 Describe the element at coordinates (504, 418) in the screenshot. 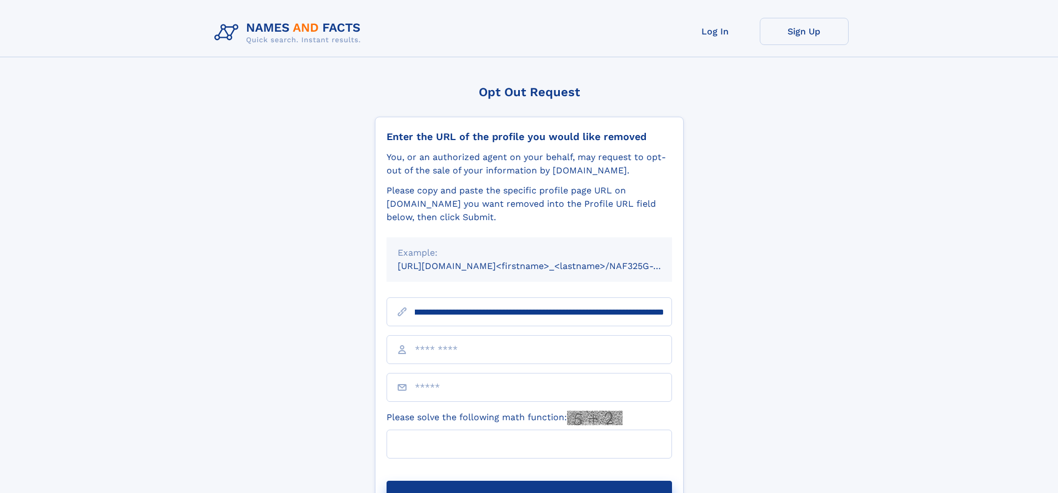

I see `label: Please solve the following math function:` at that location.